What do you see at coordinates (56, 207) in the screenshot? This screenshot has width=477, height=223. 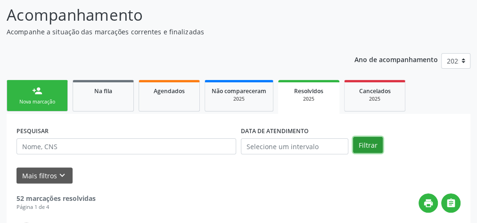 I see `div: Página 1 de 4` at bounding box center [56, 207].